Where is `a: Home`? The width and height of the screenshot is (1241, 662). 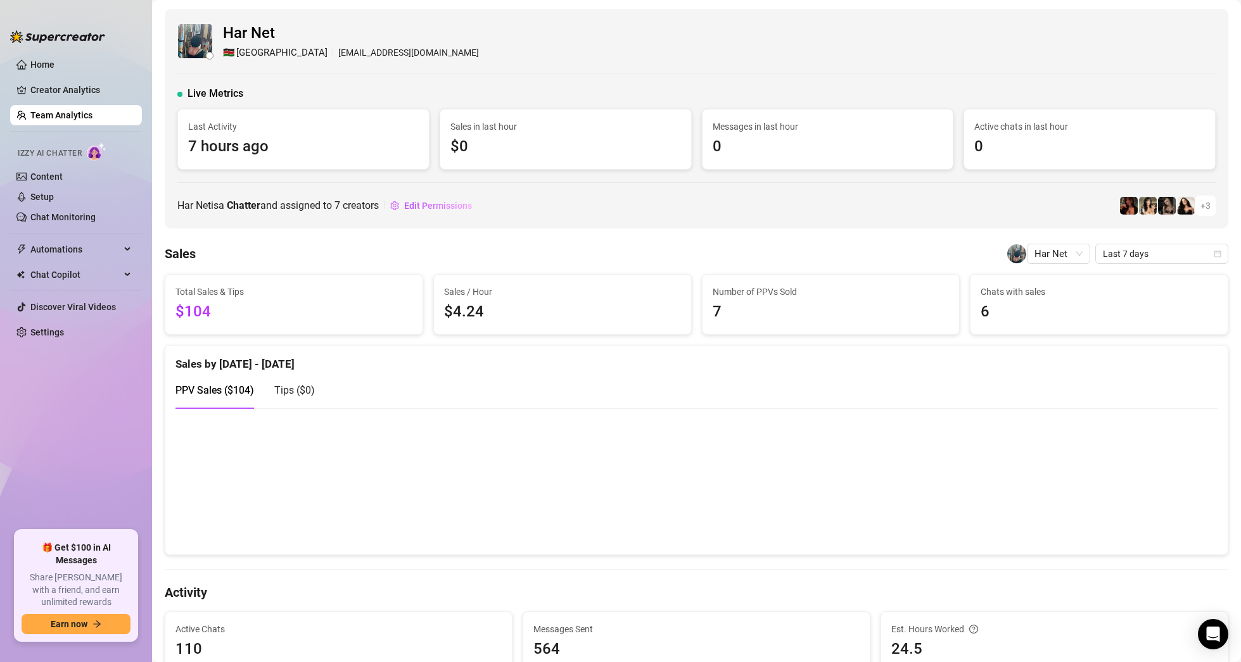 a: Home is located at coordinates (42, 65).